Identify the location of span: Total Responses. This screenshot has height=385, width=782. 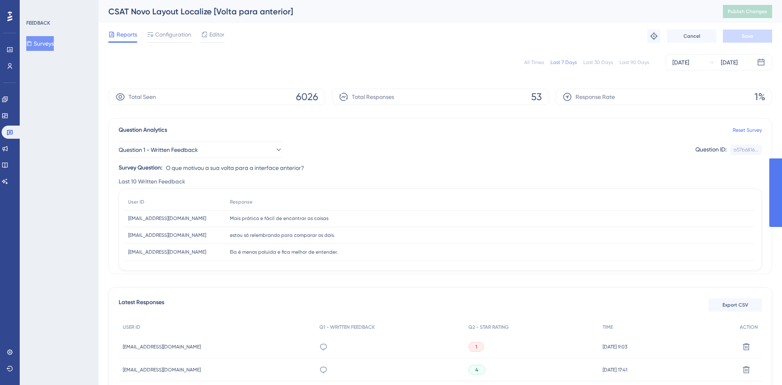
(373, 97).